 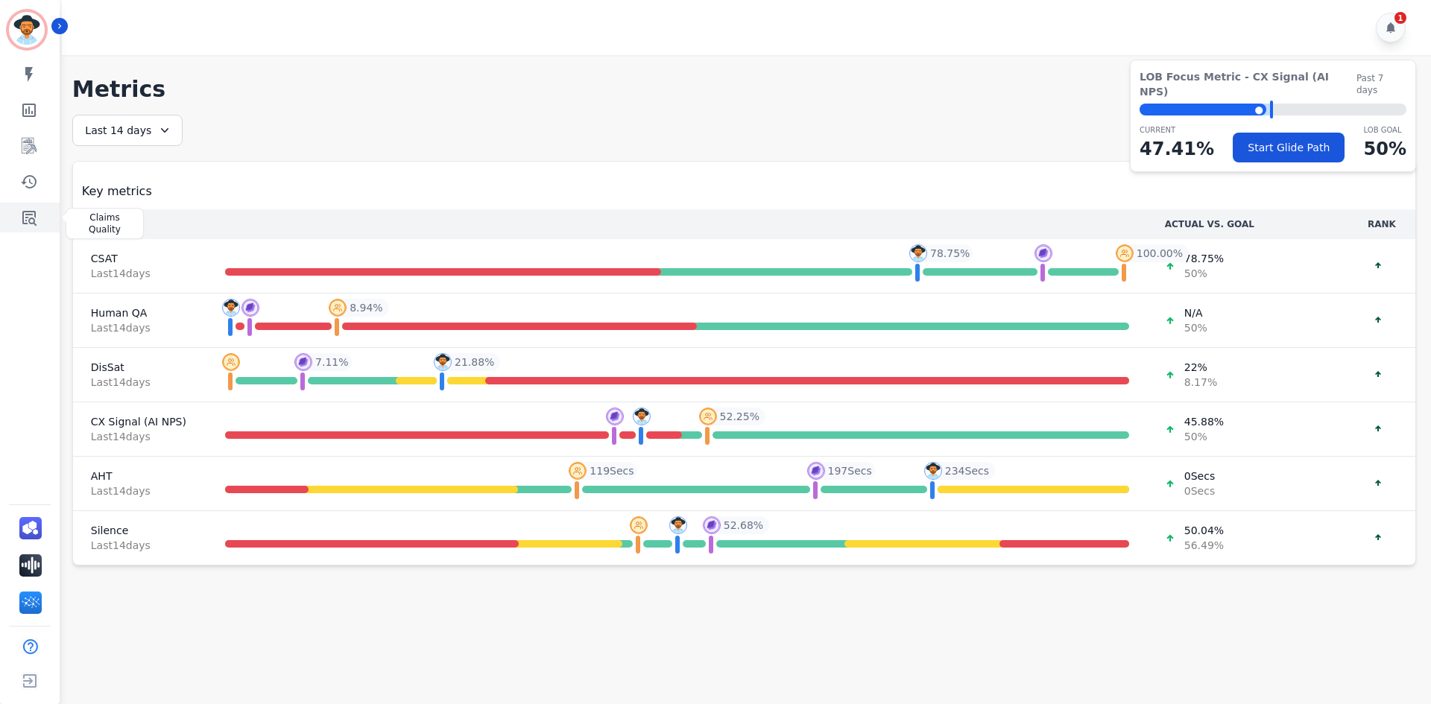 What do you see at coordinates (474, 362) in the screenshot?
I see `span: 21.88 %` at bounding box center [474, 362].